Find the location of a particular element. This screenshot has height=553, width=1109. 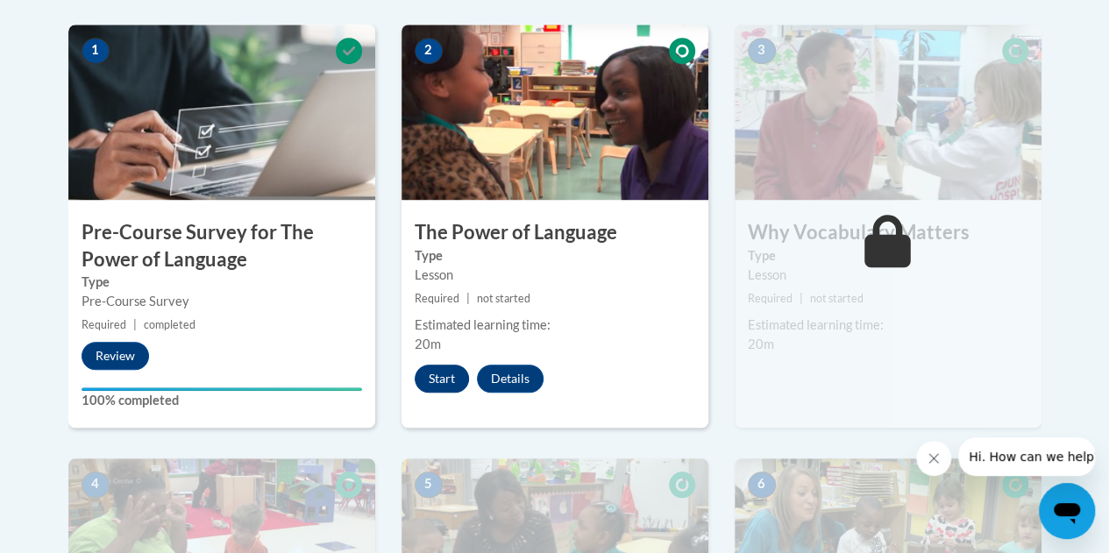

span: 5 is located at coordinates (429, 485).